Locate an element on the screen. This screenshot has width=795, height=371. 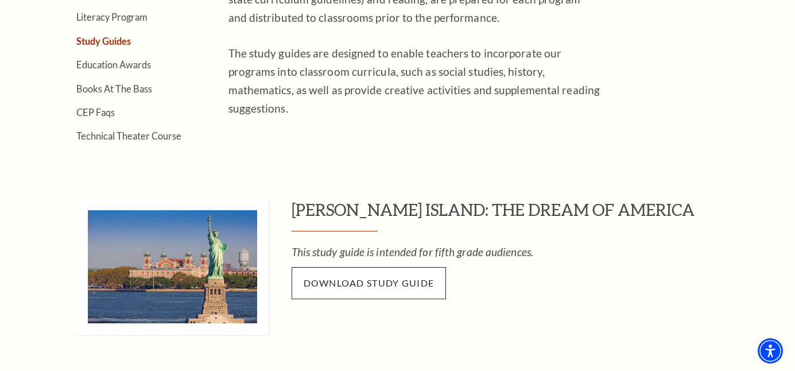
em: This study guide is intended for fifth grade audiences. is located at coordinates (413, 251).